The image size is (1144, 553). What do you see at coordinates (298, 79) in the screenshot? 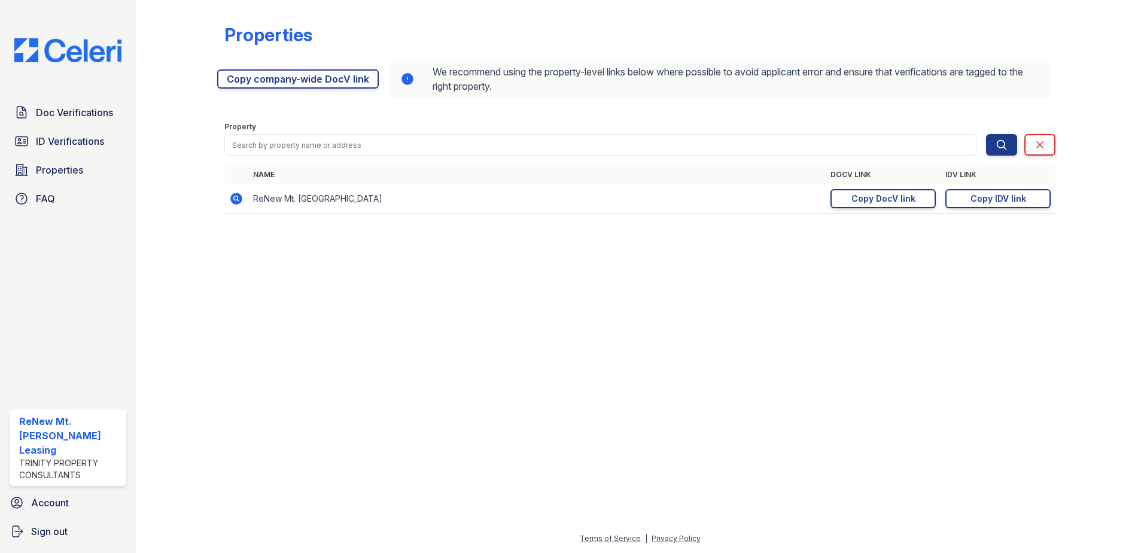
I see `a: Copy company-wide DocV link` at bounding box center [298, 79].